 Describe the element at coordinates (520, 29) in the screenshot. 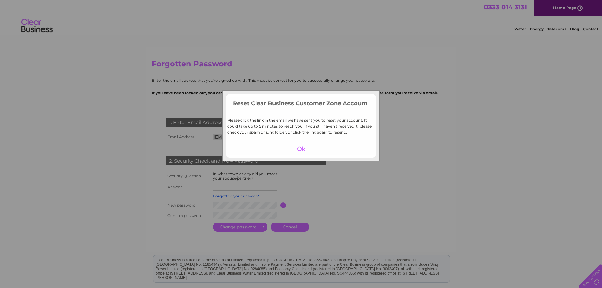

I see `a: Water` at that location.